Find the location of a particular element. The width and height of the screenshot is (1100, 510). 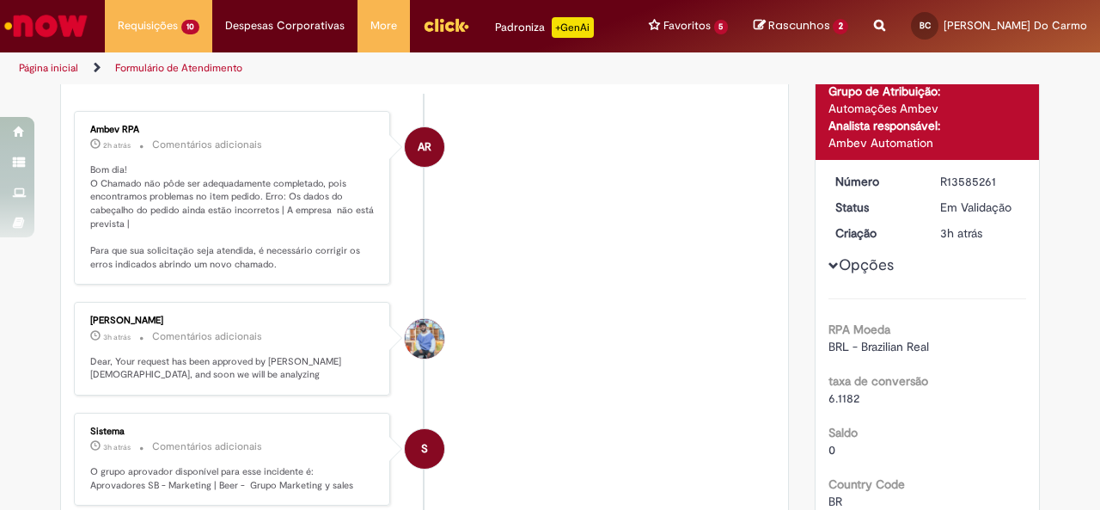

span: Requisições is located at coordinates (148, 26).